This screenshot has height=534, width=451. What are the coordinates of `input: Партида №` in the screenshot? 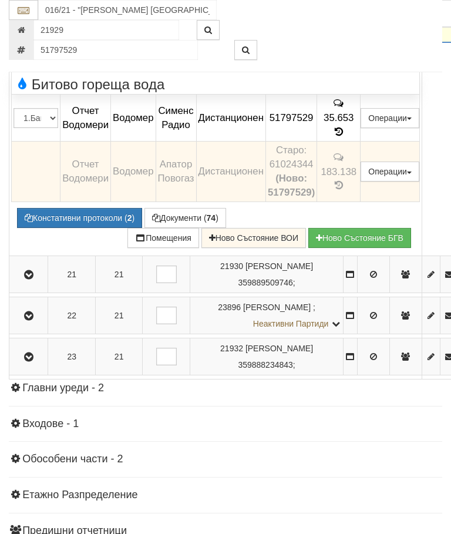 It's located at (106, 30).